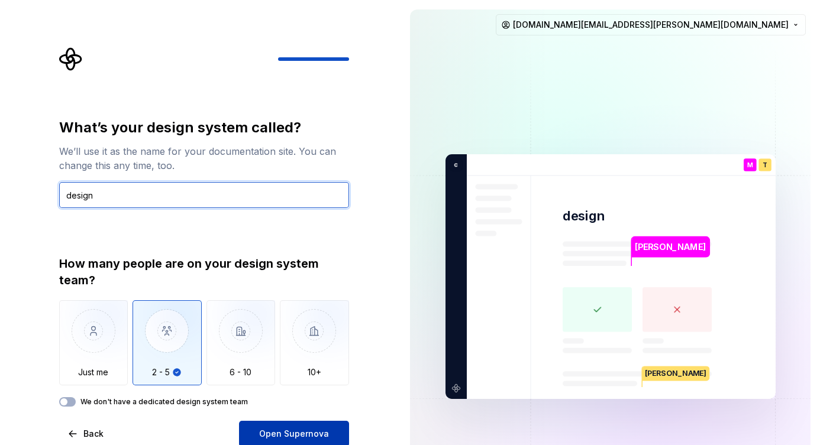 The height and width of the screenshot is (445, 820). I want to click on span: Back, so click(93, 434).